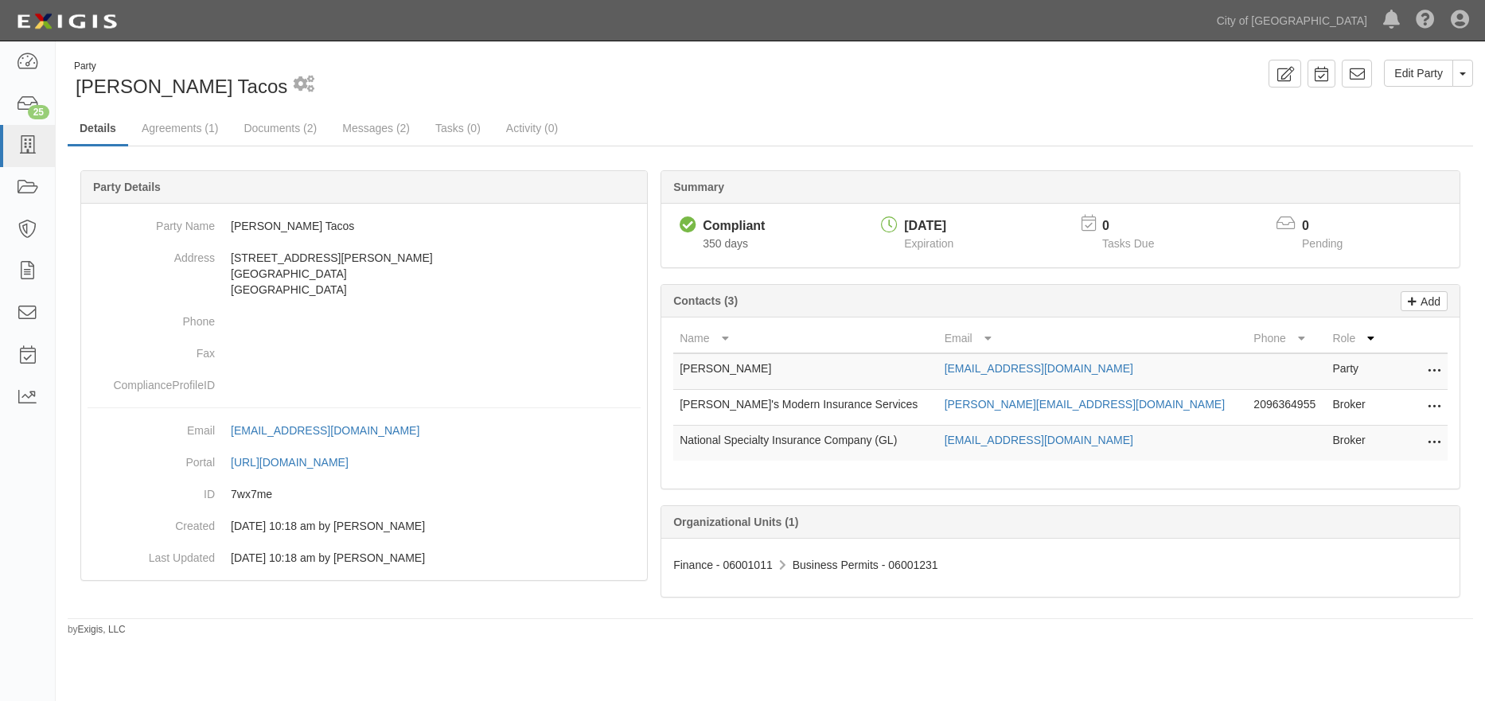 The height and width of the screenshot is (701, 1485). I want to click on dt: Last Updated, so click(151, 554).